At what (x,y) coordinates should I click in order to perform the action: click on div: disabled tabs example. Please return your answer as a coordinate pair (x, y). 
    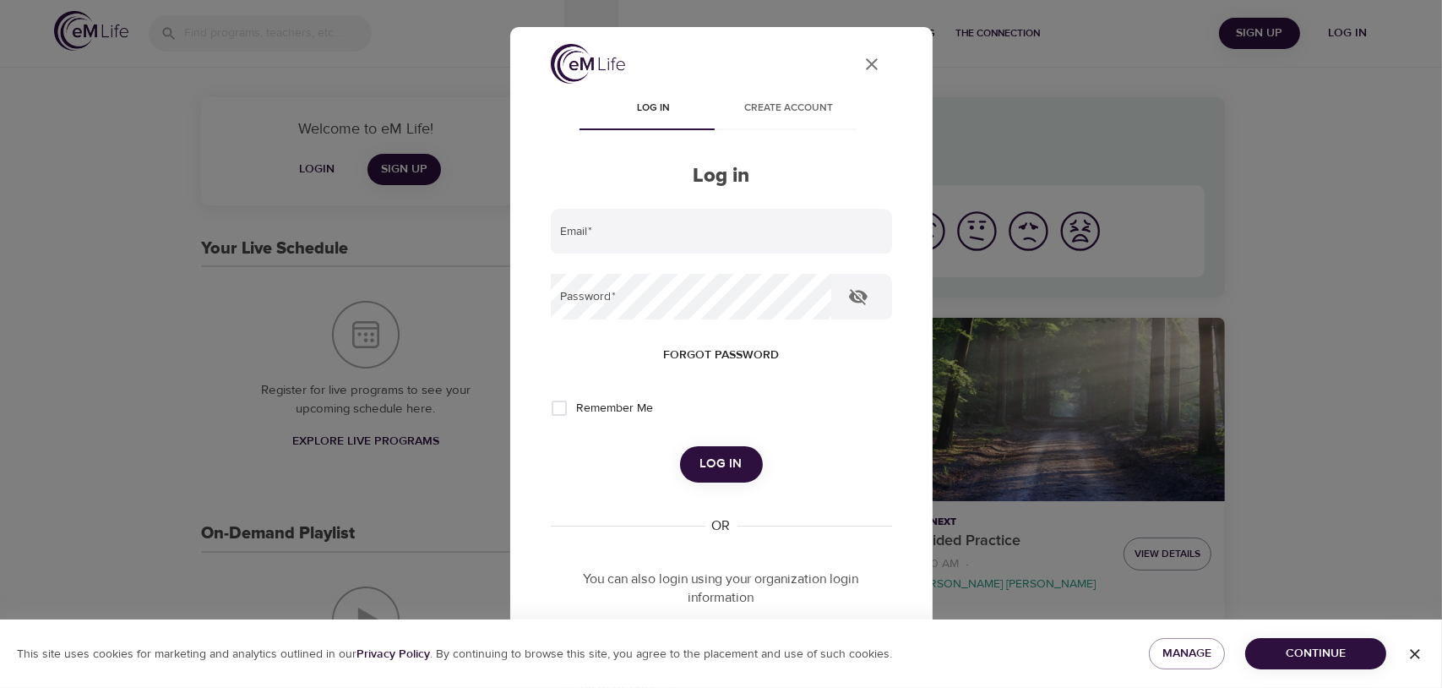
    Looking at the image, I should click on (722, 110).